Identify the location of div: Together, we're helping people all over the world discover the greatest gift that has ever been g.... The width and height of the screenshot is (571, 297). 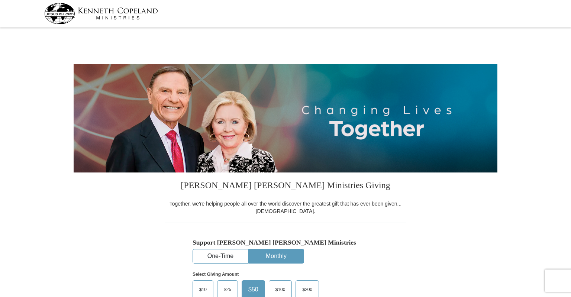
(285, 207).